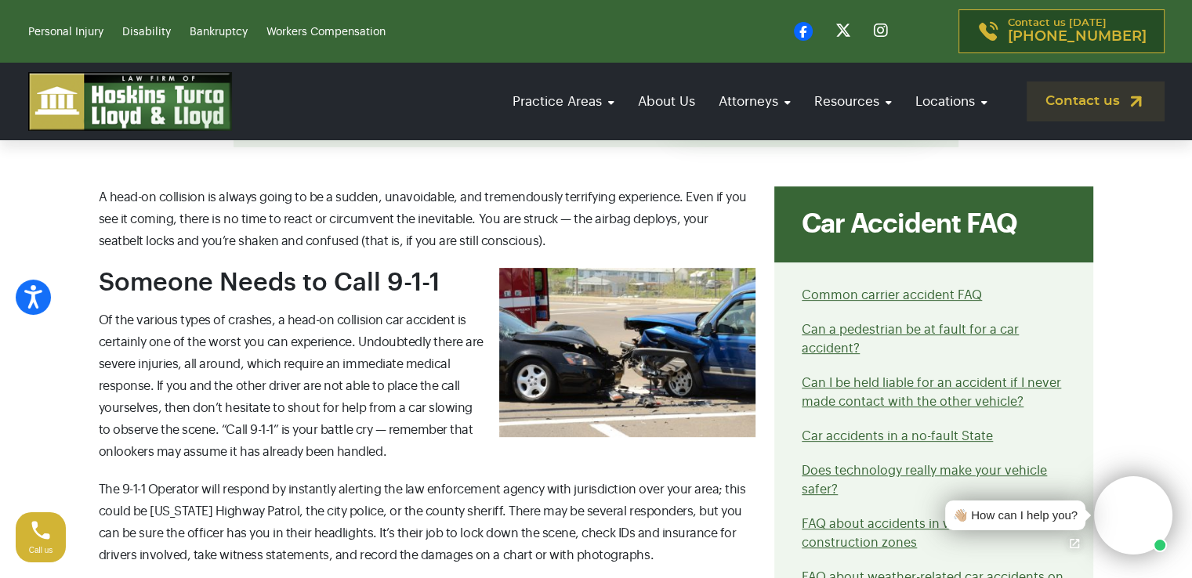 The image size is (1192, 578). What do you see at coordinates (666, 101) in the screenshot?
I see `a: About Us` at bounding box center [666, 101].